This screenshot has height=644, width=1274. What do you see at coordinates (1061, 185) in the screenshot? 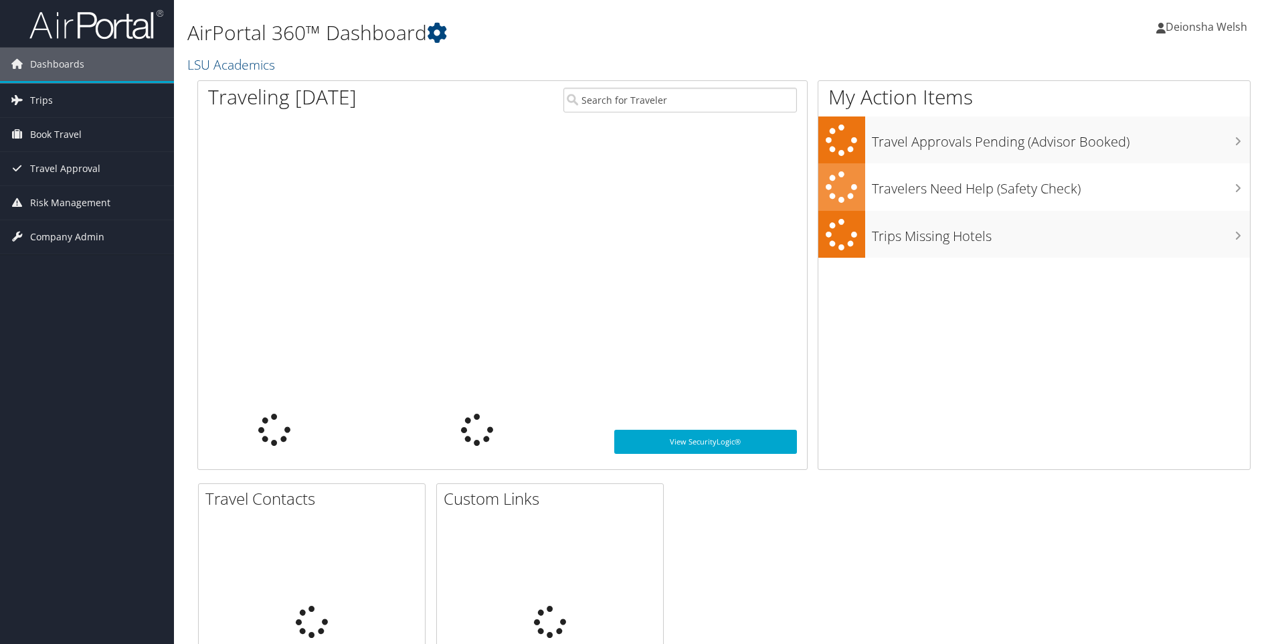
I see `h3: Travelers Need Help (Safety Check)` at bounding box center [1061, 185].